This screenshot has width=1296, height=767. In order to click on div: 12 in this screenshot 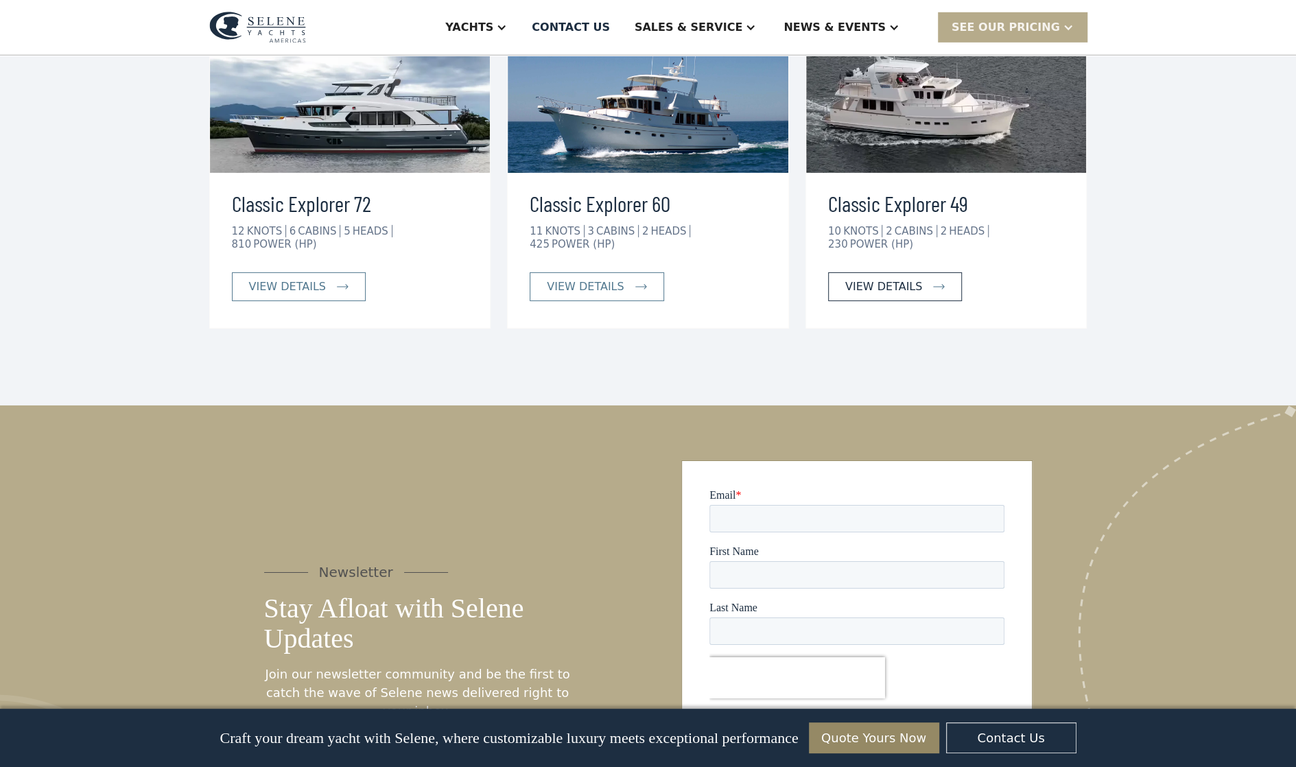, I will do `click(238, 231)`.